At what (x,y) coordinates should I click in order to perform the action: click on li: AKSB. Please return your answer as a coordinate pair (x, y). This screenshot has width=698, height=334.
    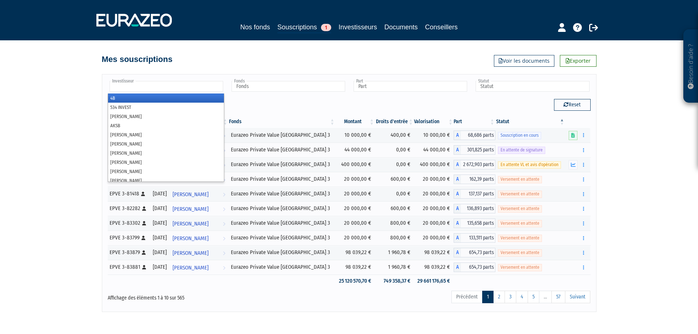
    Looking at the image, I should click on (166, 125).